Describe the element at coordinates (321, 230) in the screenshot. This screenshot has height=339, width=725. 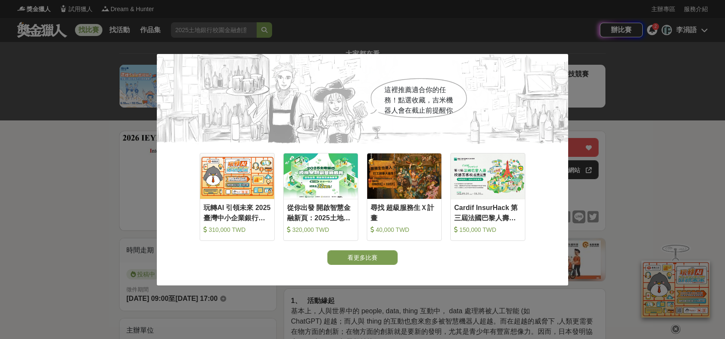
I see `div: 320,000 TWD` at that location.